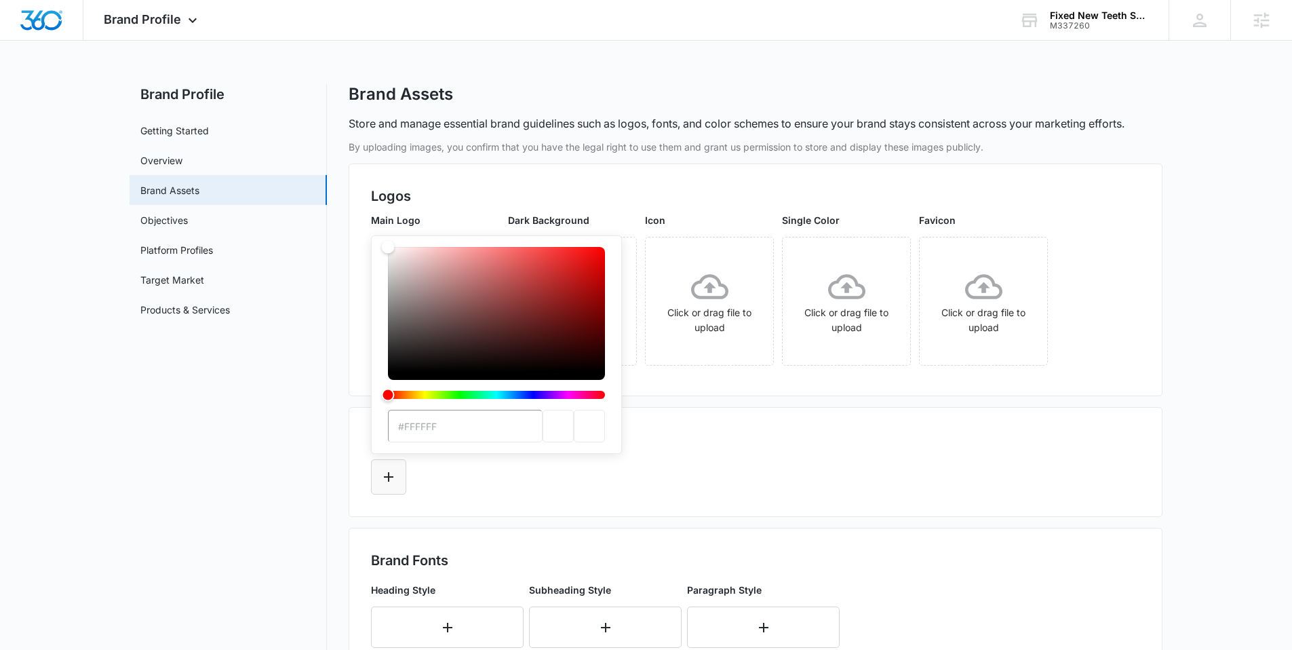  Describe the element at coordinates (161, 160) in the screenshot. I see `a: Overview` at that location.